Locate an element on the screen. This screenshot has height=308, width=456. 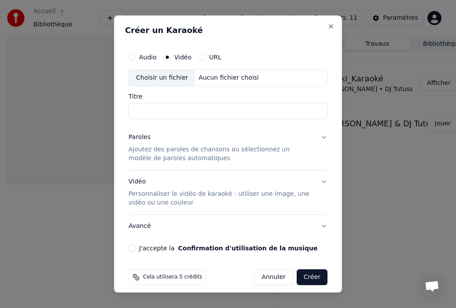
label: J'accepte la is located at coordinates (228, 248).